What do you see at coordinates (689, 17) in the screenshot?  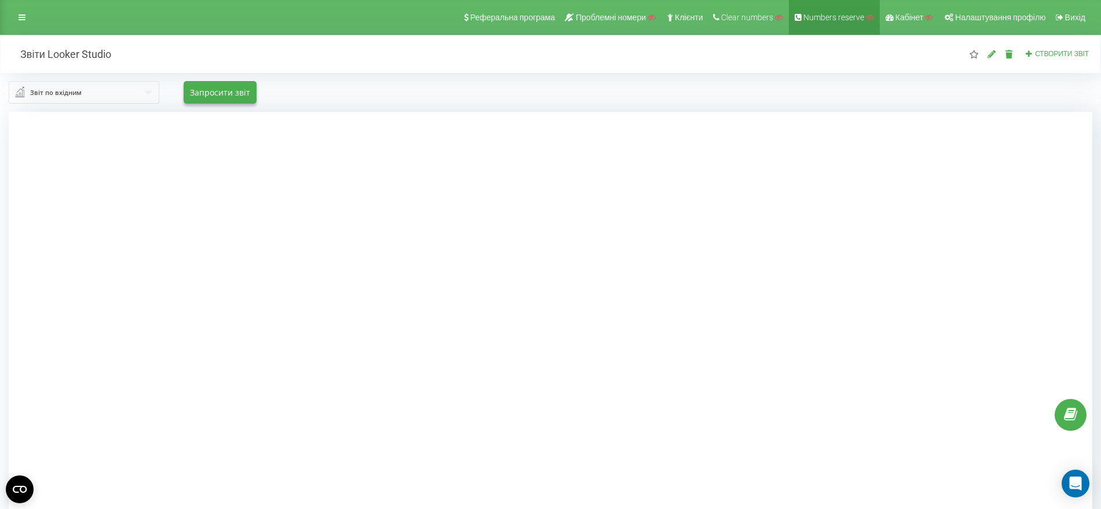 I see `span: Клієнти` at bounding box center [689, 17].